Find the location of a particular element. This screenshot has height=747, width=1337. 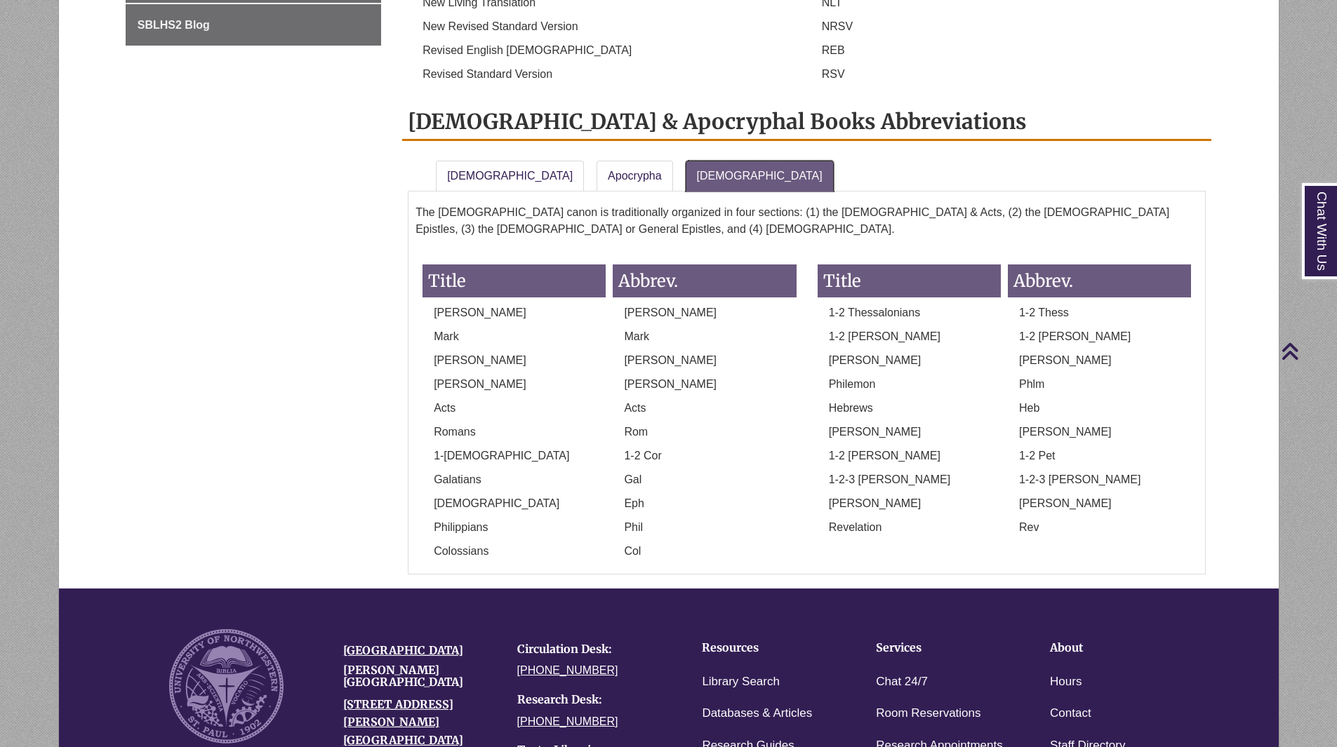

p: 1-2 Pet is located at coordinates (1099, 456).